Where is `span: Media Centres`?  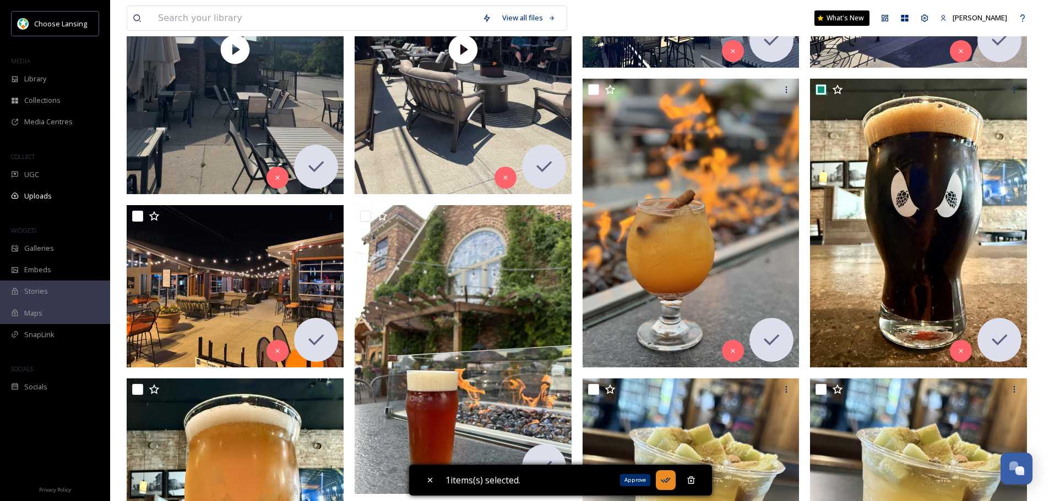
span: Media Centres is located at coordinates (48, 122).